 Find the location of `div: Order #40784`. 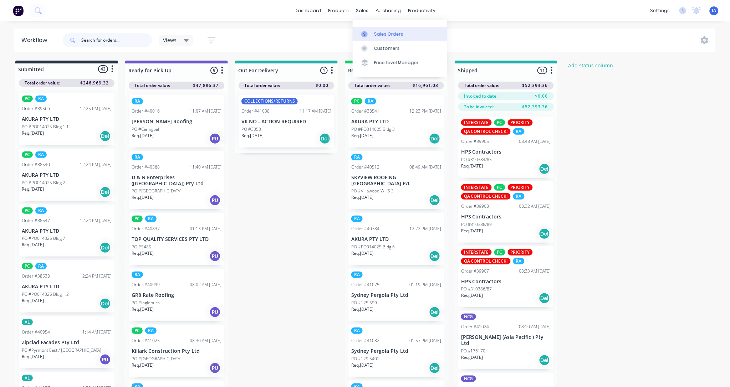

div: Order #40784 is located at coordinates (365, 229).